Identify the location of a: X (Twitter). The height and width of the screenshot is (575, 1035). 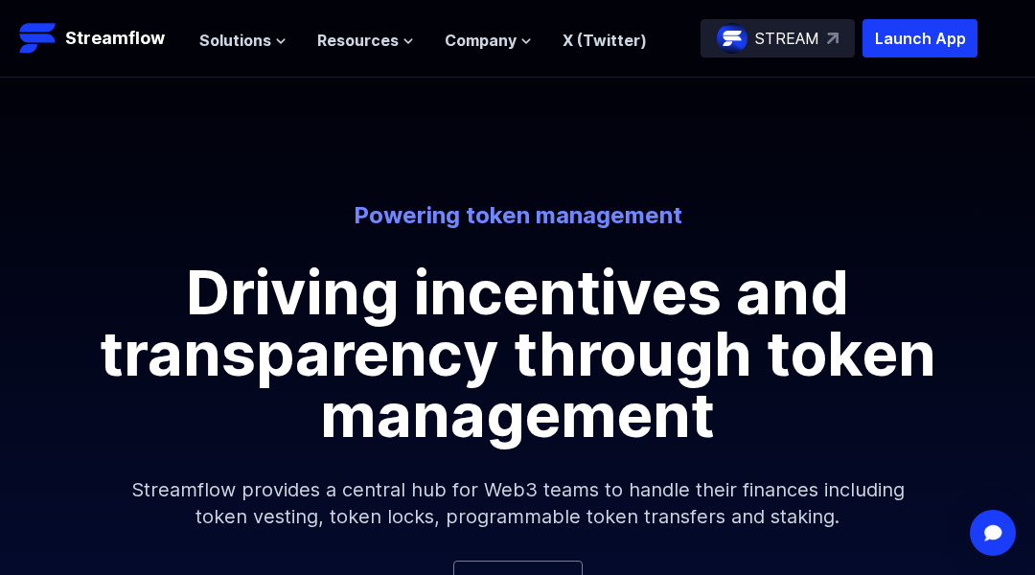
(605, 40).